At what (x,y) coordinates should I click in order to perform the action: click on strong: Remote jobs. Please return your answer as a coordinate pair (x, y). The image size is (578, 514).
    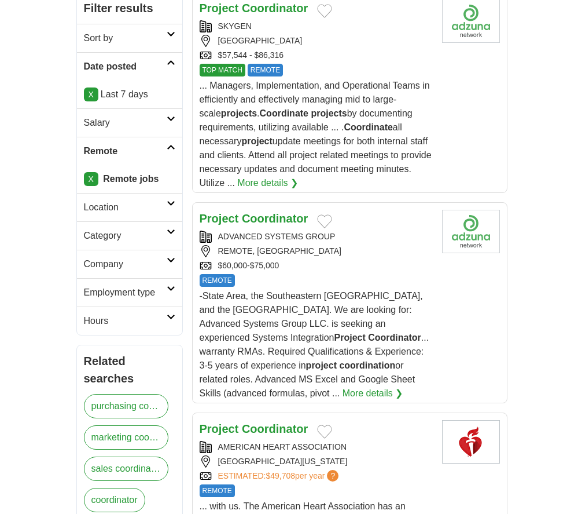
    Looking at the image, I should click on (131, 178).